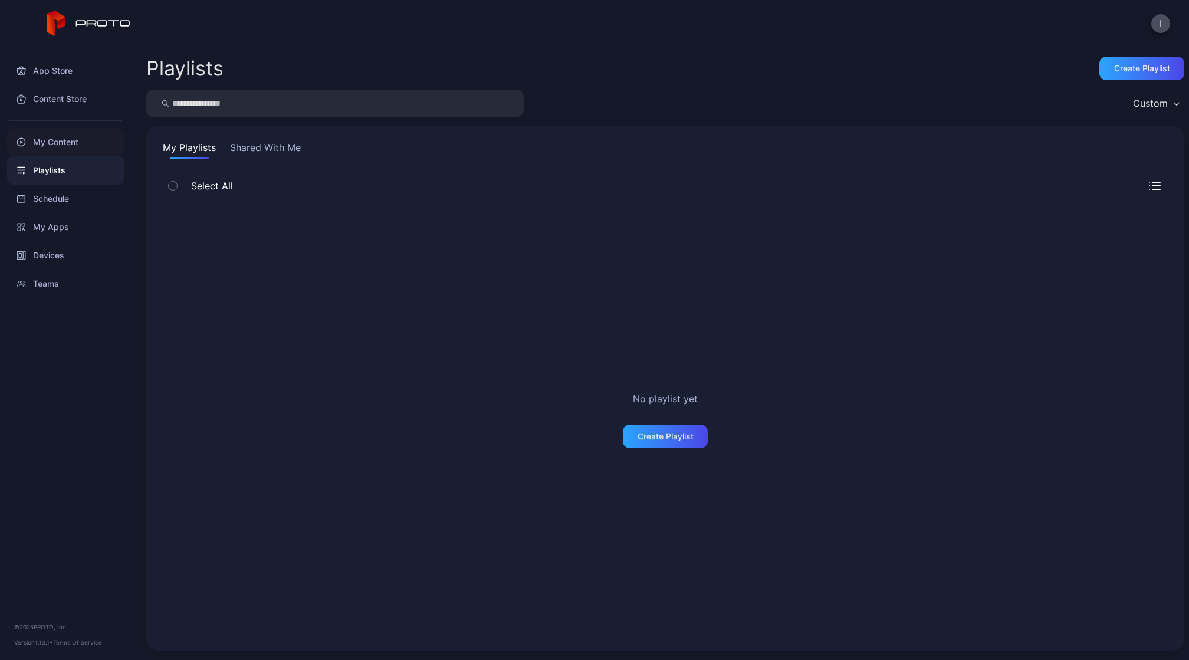  Describe the element at coordinates (77, 642) in the screenshot. I see `a: Terms Of Service` at that location.